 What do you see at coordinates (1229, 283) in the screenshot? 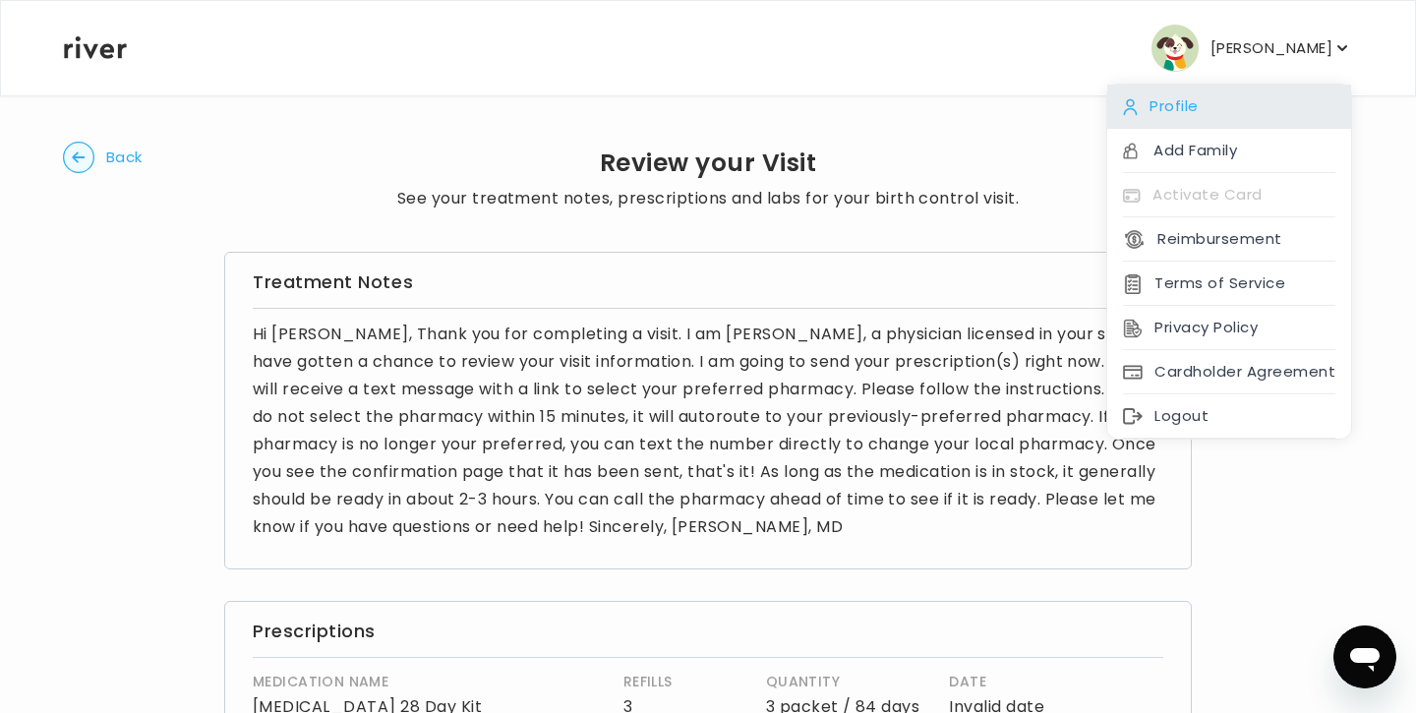
I see `div: Terms of Service` at bounding box center [1229, 283].